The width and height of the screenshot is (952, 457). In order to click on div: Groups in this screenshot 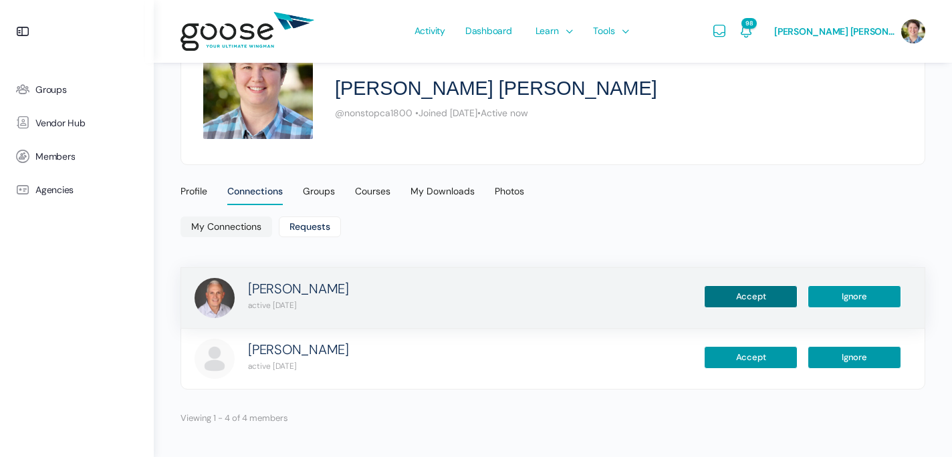, I will do `click(319, 195)`.